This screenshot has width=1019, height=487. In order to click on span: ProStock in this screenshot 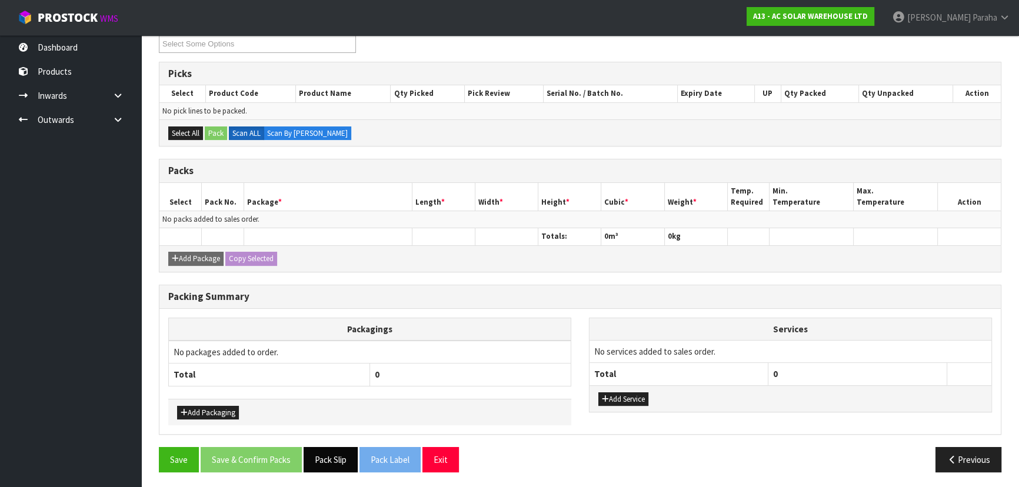, I will do `click(68, 18)`.